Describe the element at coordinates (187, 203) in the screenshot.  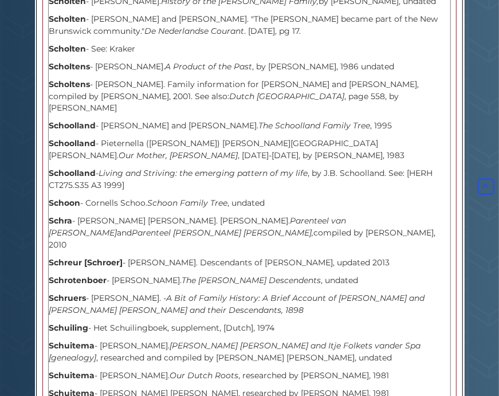
I see `i: Schoon Family Tree` at that location.